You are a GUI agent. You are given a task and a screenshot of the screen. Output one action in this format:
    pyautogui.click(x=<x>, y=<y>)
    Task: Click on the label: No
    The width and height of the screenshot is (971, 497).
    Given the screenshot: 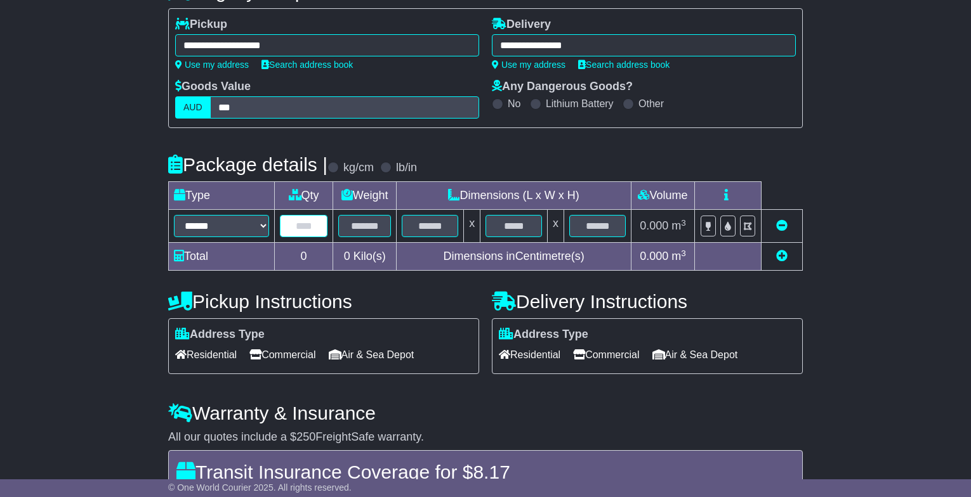 What is the action you would take?
    pyautogui.click(x=514, y=103)
    